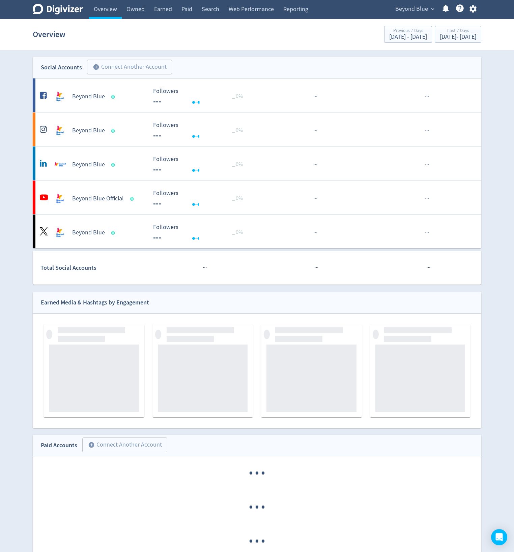 Image resolution: width=514 pixels, height=552 pixels. What do you see at coordinates (458, 31) in the screenshot?
I see `div: Last 7 Days` at bounding box center [458, 31].